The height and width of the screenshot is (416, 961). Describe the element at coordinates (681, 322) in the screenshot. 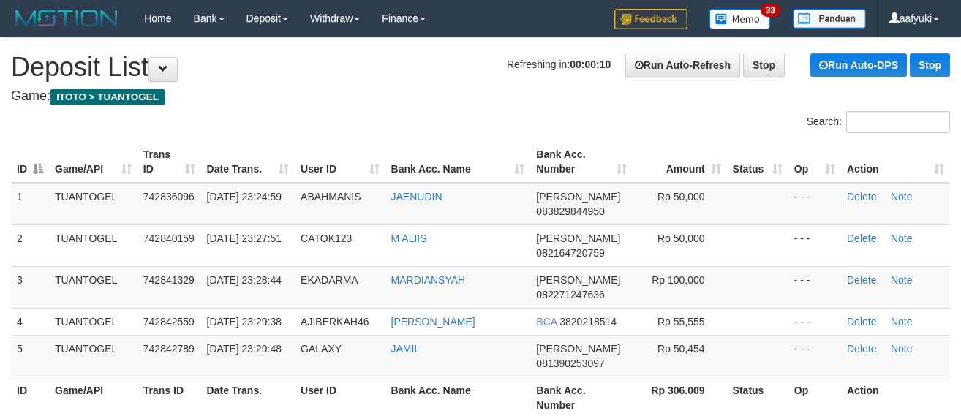

I see `span: Rp 55,555` at that location.